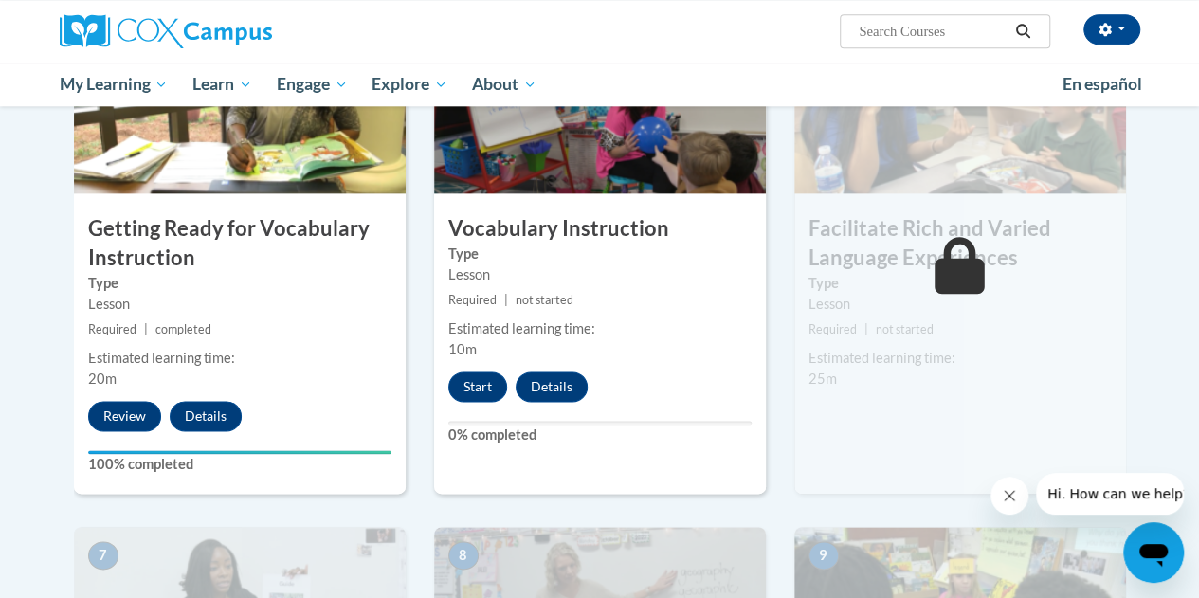  What do you see at coordinates (222, 84) in the screenshot?
I see `a: Learn` at bounding box center [222, 84].